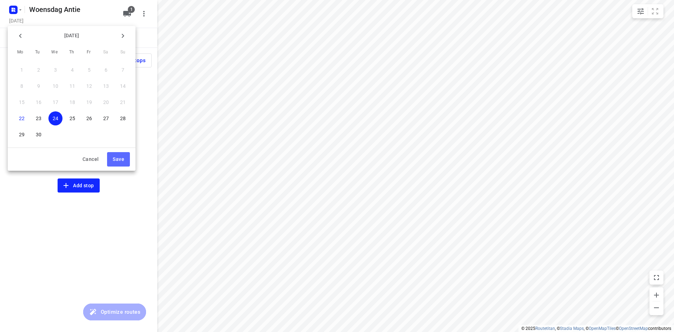 The width and height of the screenshot is (674, 332). What do you see at coordinates (89, 70) in the screenshot?
I see `p: 5` at bounding box center [89, 70].